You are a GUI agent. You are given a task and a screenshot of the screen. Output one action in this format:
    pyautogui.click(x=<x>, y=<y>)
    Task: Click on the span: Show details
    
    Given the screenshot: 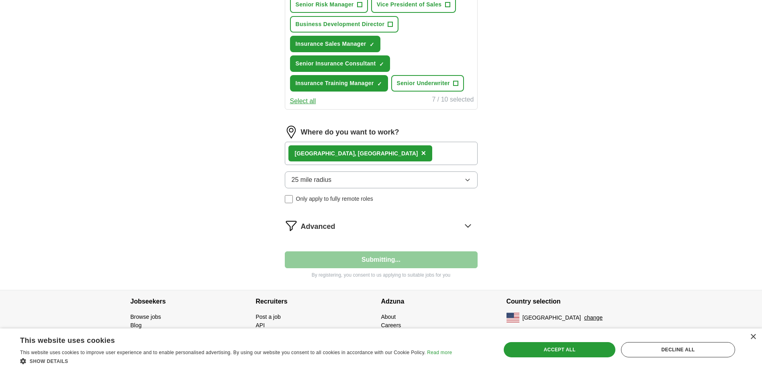 What is the action you would take?
    pyautogui.click(x=49, y=361)
    